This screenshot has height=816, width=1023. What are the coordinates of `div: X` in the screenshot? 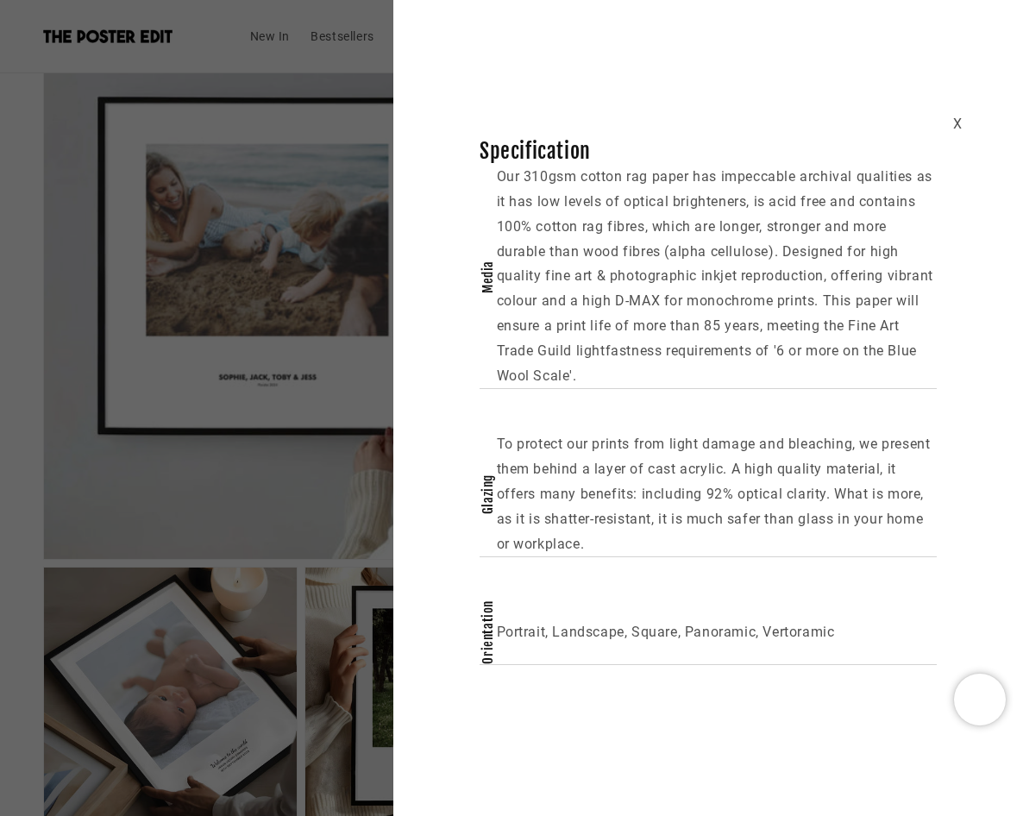 It's located at (957, 124).